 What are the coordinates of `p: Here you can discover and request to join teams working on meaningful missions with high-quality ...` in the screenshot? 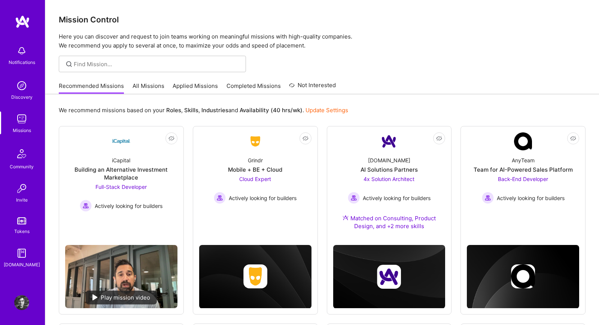 It's located at (322, 41).